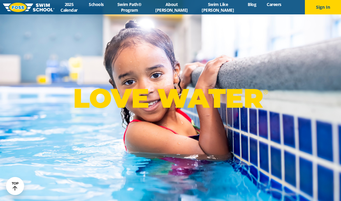  I want to click on a: 2025 Calendar, so click(69, 7).